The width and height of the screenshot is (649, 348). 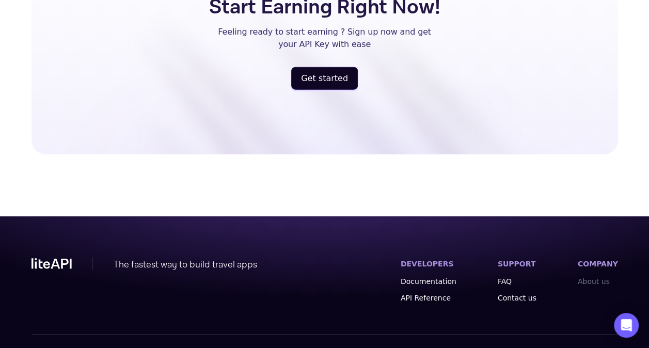 What do you see at coordinates (598, 264) in the screenshot?
I see `label: COMPANY` at bounding box center [598, 264].